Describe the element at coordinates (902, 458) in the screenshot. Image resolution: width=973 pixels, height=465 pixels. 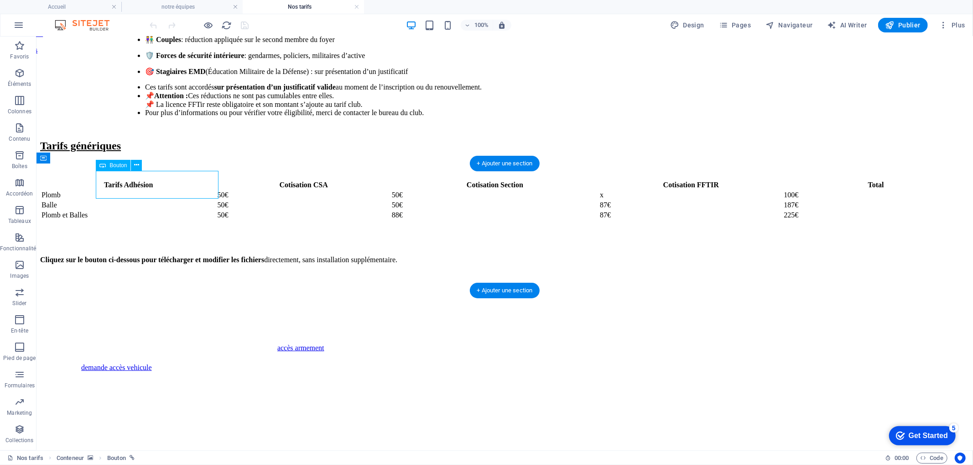
I see `span: 00 00` at that location.